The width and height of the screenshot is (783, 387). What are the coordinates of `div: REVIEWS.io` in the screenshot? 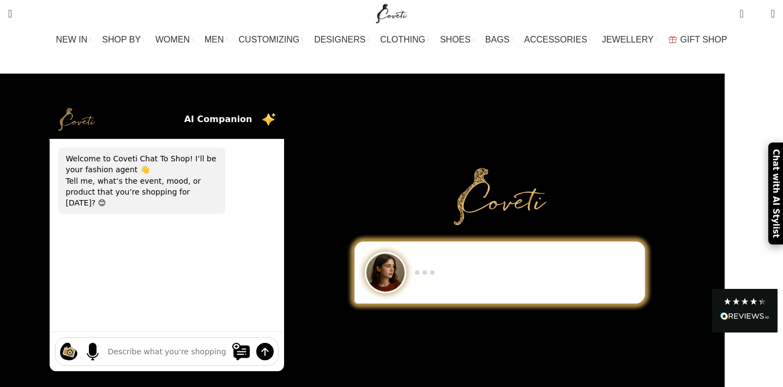 It's located at (745, 316).